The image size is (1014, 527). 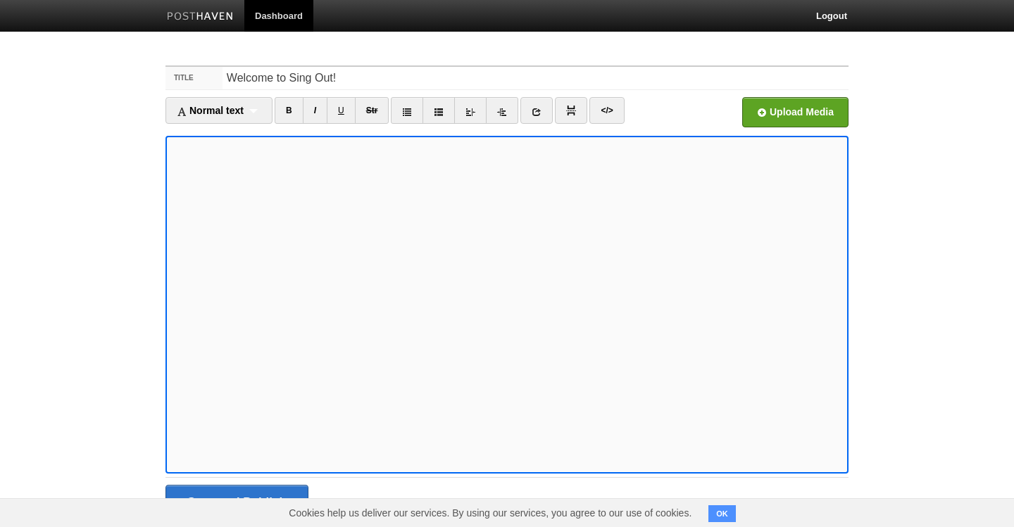 I want to click on input: Save and Publish, so click(x=237, y=503).